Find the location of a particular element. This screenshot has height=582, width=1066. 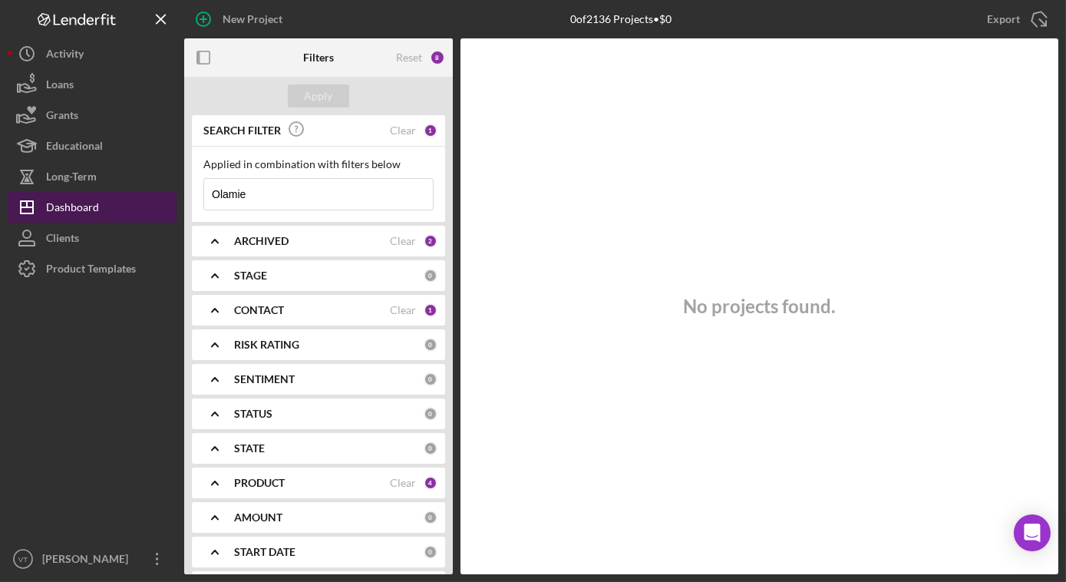

h3: No projects found. is located at coordinates (760, 306).